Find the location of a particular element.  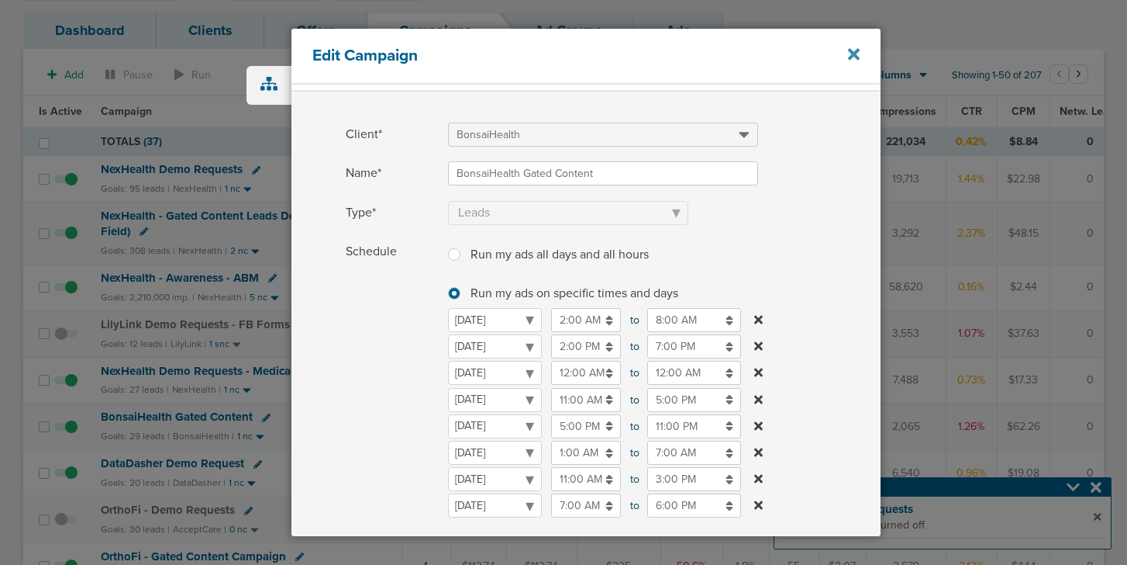

span: Run my ads all days and all hours is located at coordinates (560, 254).